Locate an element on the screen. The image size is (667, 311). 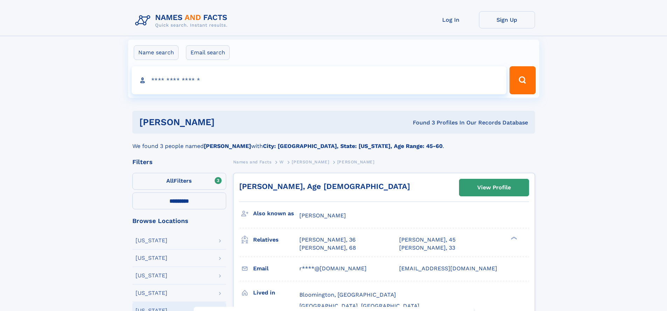
div: We found 3 people named with . is located at coordinates (334, 142).